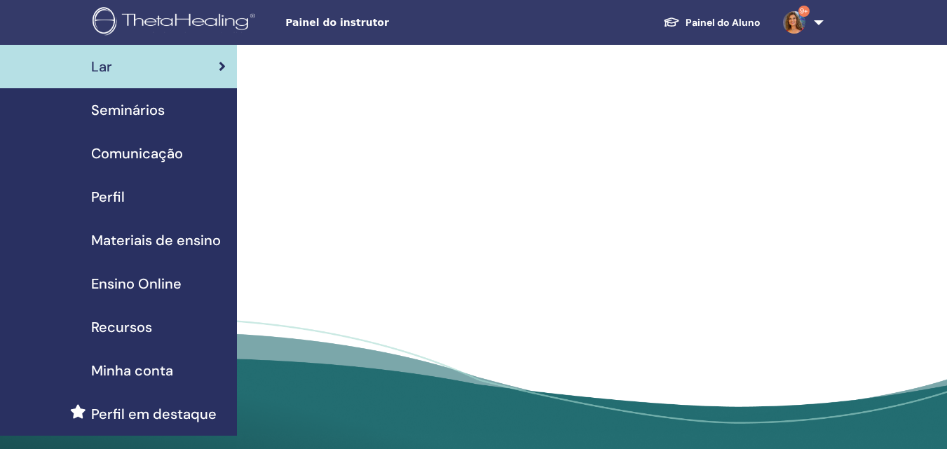  What do you see at coordinates (132, 371) in the screenshot?
I see `span: Minha conta` at bounding box center [132, 371].